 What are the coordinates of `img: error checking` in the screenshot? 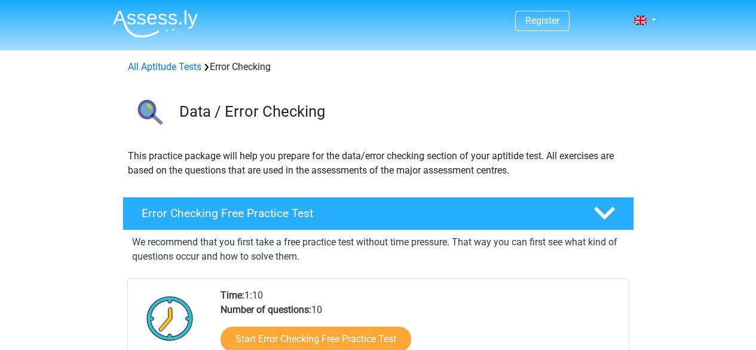 It's located at (148, 114).